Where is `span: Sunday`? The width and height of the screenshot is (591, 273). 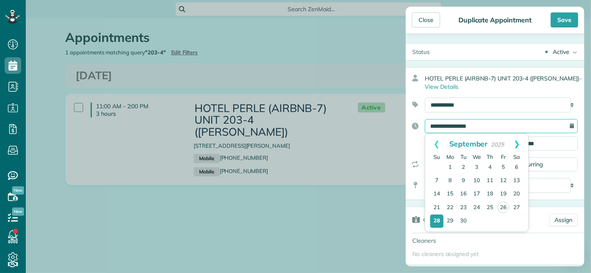
span: Sunday is located at coordinates (437, 157).